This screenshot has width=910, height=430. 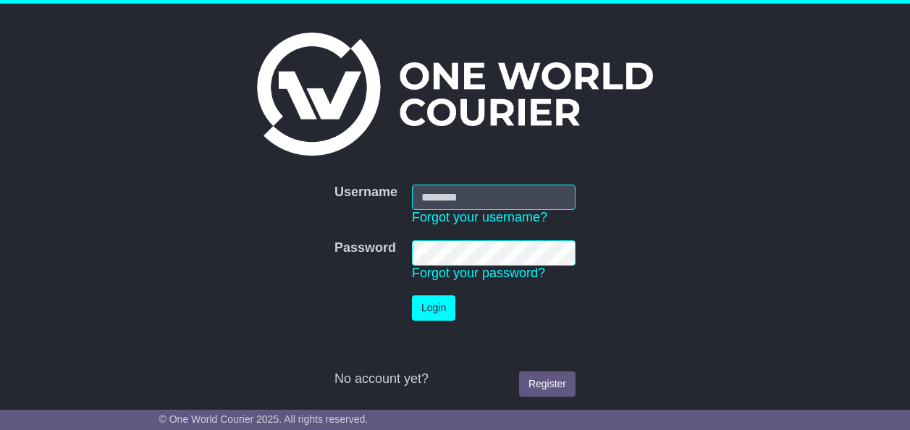 What do you see at coordinates (547, 384) in the screenshot?
I see `a: Register` at bounding box center [547, 384].